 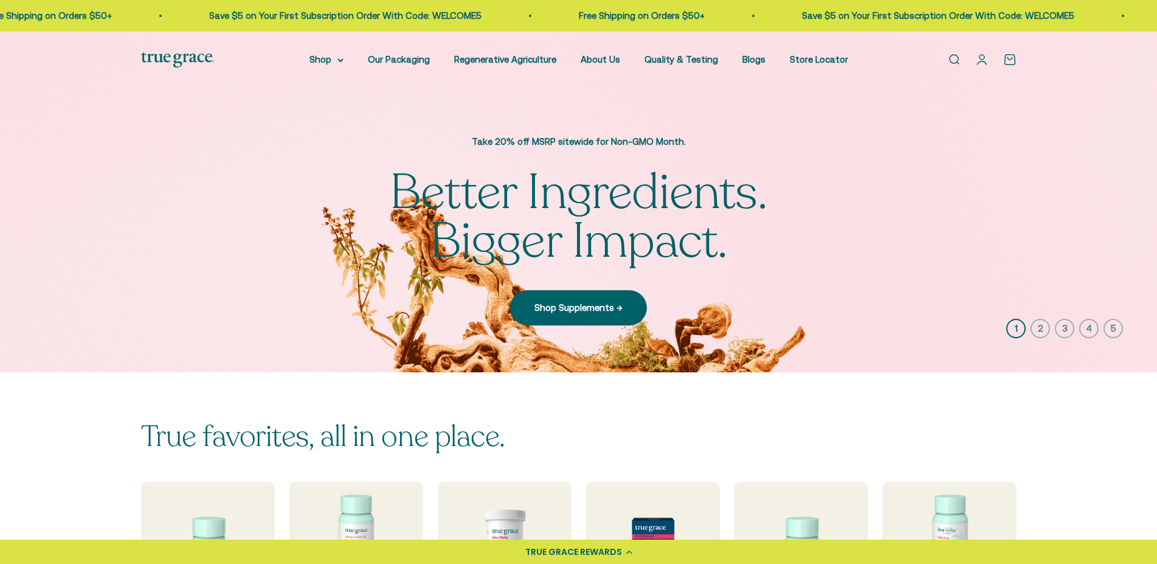 I want to click on a: About Us, so click(x=600, y=59).